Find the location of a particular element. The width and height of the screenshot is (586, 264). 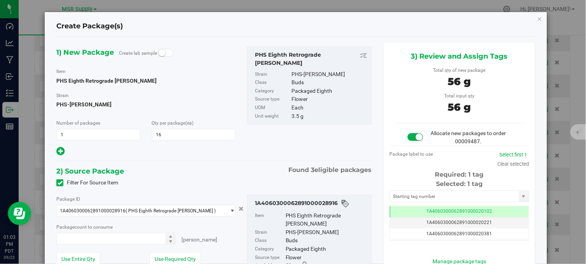

span: Package ID is located at coordinates (68, 199).